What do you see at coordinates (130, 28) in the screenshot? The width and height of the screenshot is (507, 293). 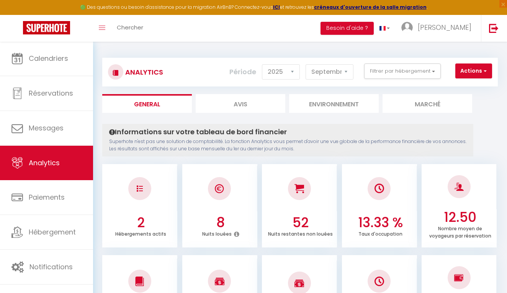 I see `a: Chercher` at bounding box center [130, 28].